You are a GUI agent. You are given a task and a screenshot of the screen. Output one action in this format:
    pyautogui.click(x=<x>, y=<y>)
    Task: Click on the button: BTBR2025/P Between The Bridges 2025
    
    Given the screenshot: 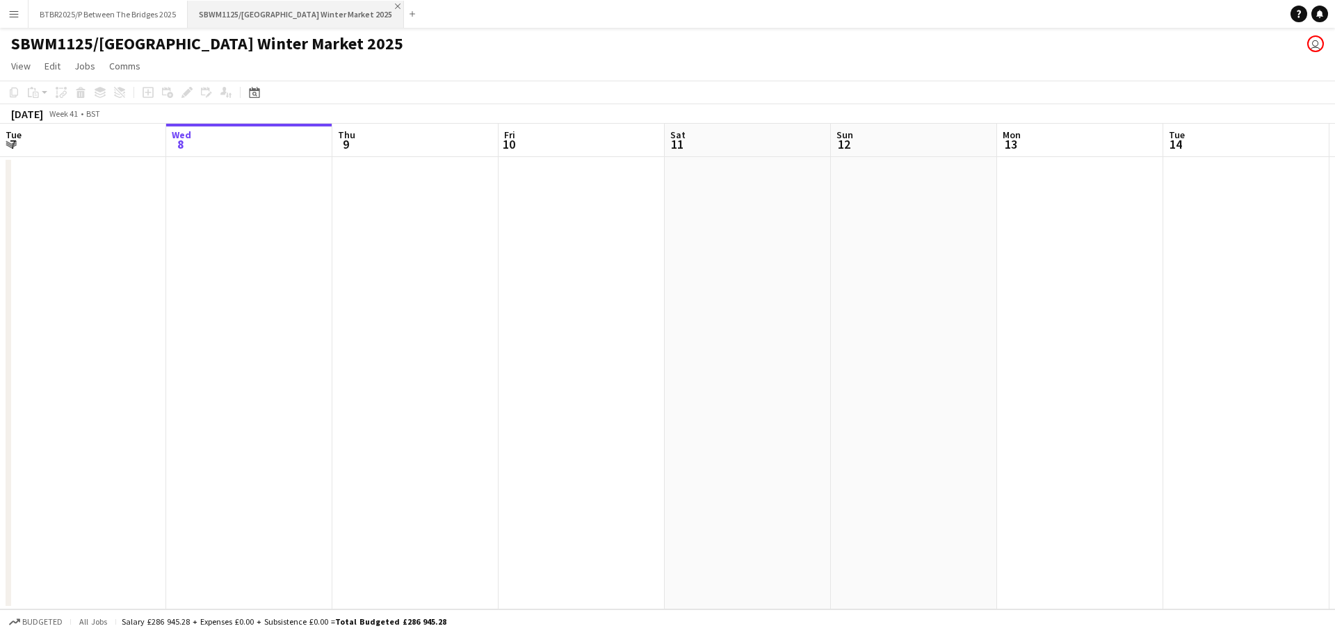 What is the action you would take?
    pyautogui.click(x=108, y=14)
    